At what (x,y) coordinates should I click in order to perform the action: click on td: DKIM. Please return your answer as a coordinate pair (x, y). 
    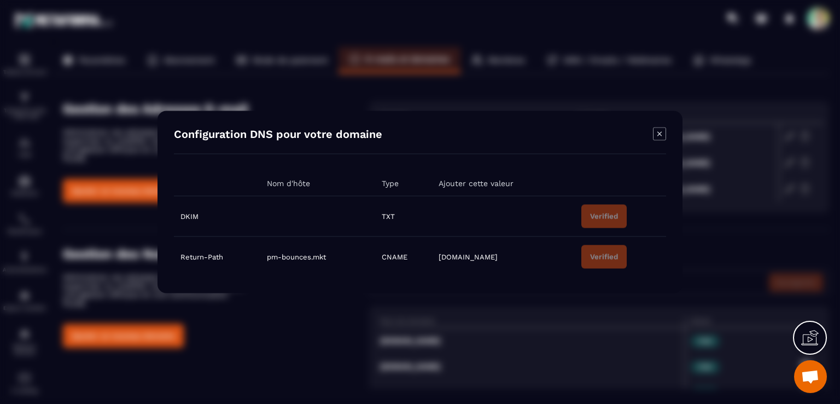
    Looking at the image, I should click on (217, 216).